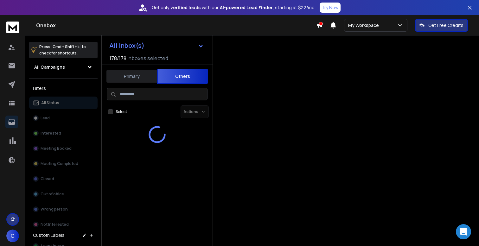 This screenshot has height=246, width=479. Describe the element at coordinates (132, 76) in the screenshot. I see `button: Primary` at that location.